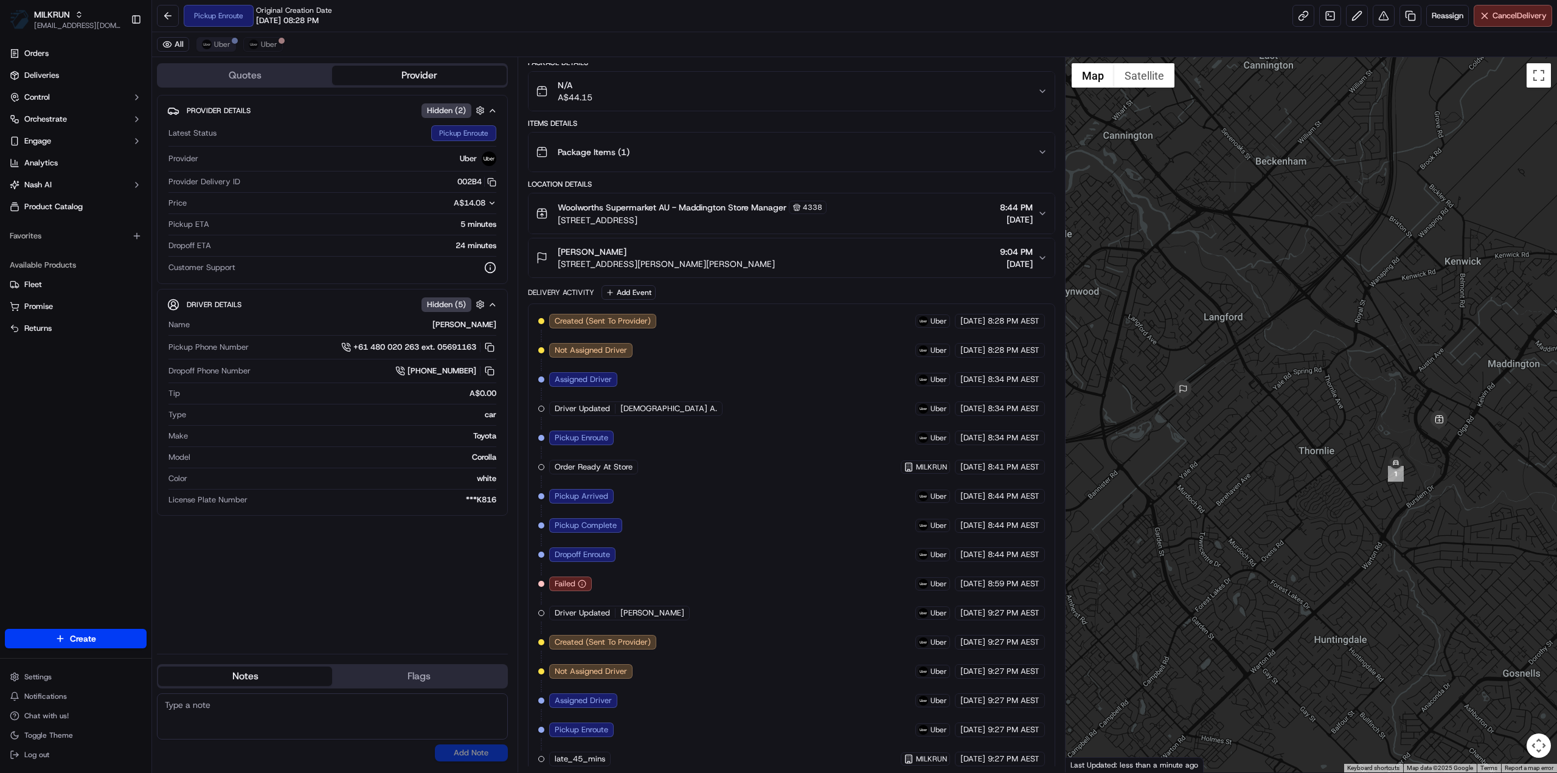 The width and height of the screenshot is (1557, 773). Describe the element at coordinates (356, 246) in the screenshot. I see `div: 24 minutes` at that location.